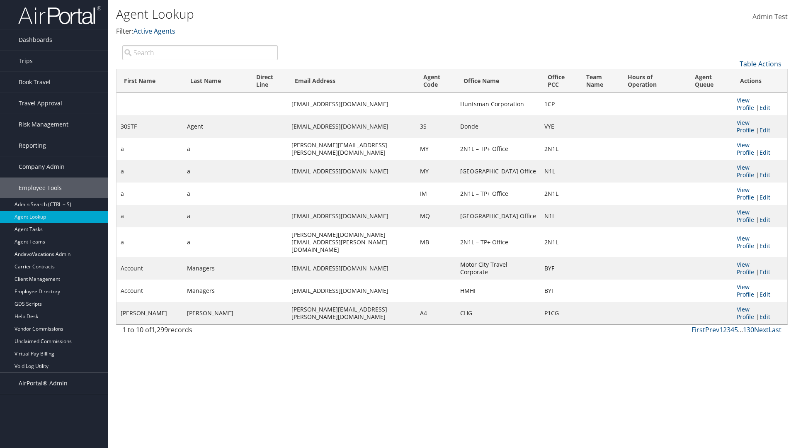 This screenshot has height=448, width=796. Describe the element at coordinates (41, 167) in the screenshot. I see `span: Company Admin` at that location.